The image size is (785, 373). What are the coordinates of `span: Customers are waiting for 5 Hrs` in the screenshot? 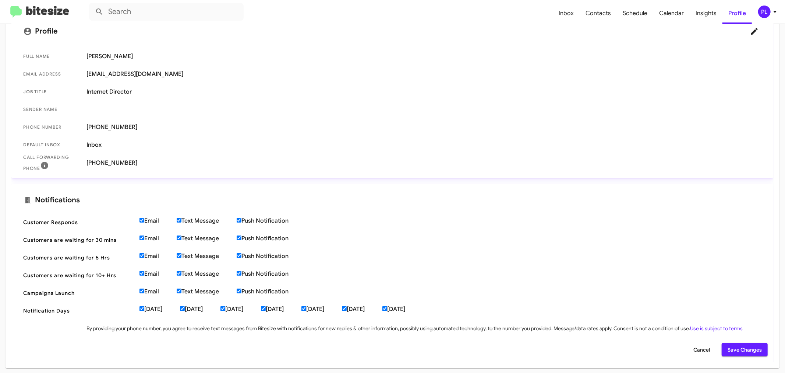 It's located at (78, 257).